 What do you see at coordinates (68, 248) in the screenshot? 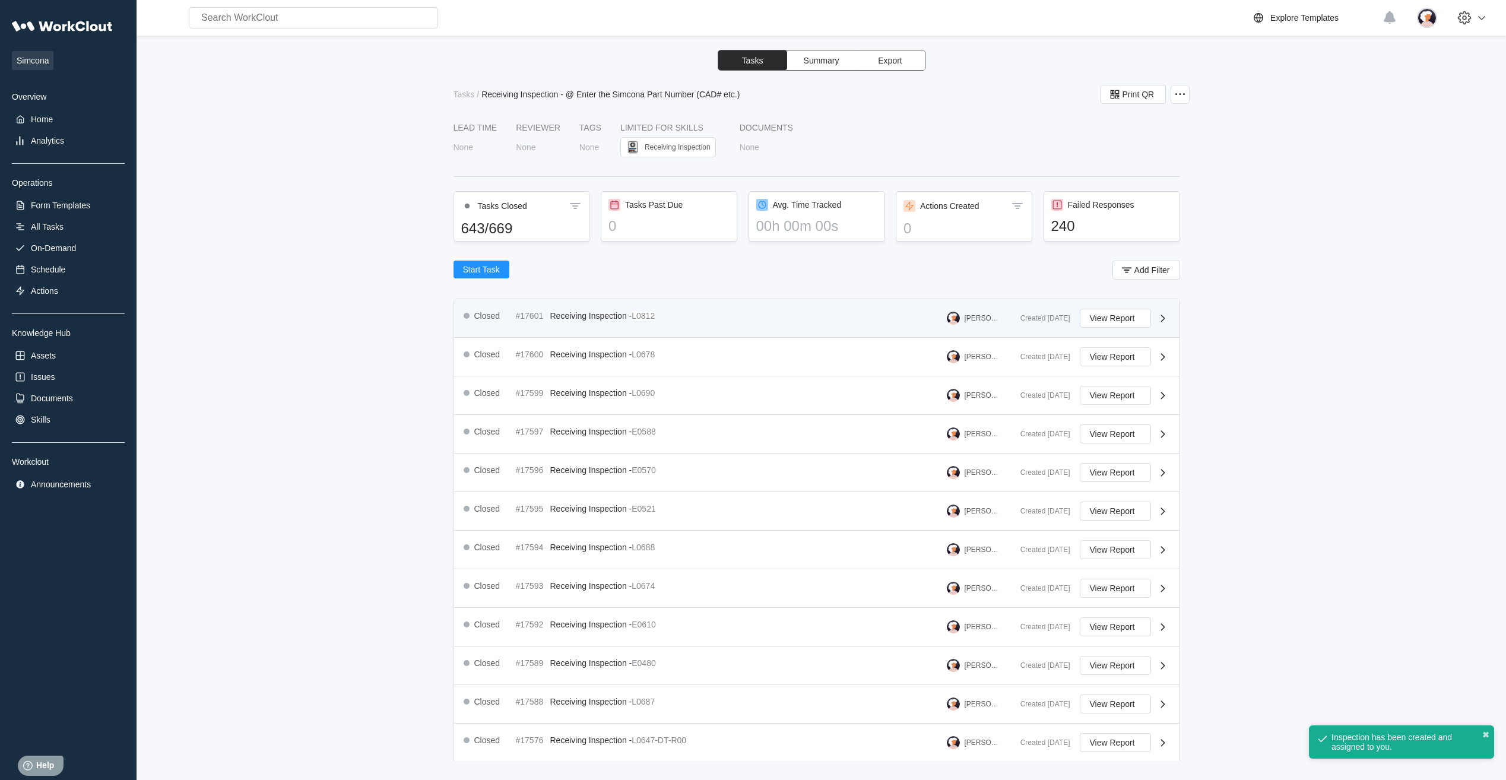
I see `a: On-Demand` at bounding box center [68, 248].